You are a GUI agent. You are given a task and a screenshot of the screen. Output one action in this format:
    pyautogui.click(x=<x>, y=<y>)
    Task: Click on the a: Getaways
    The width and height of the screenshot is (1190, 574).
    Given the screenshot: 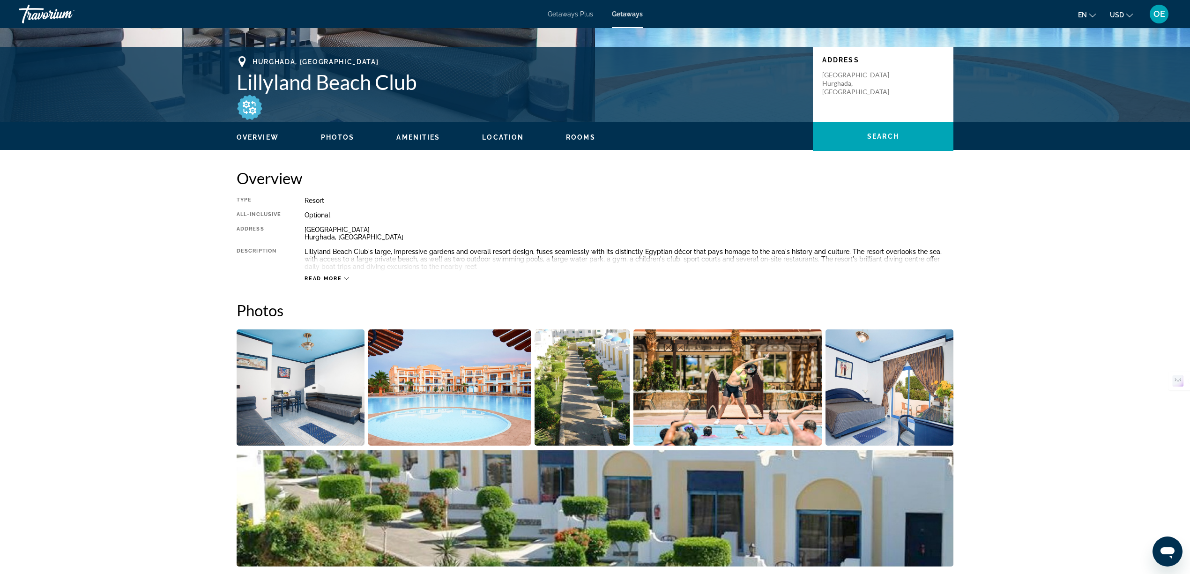 What is the action you would take?
    pyautogui.click(x=627, y=14)
    